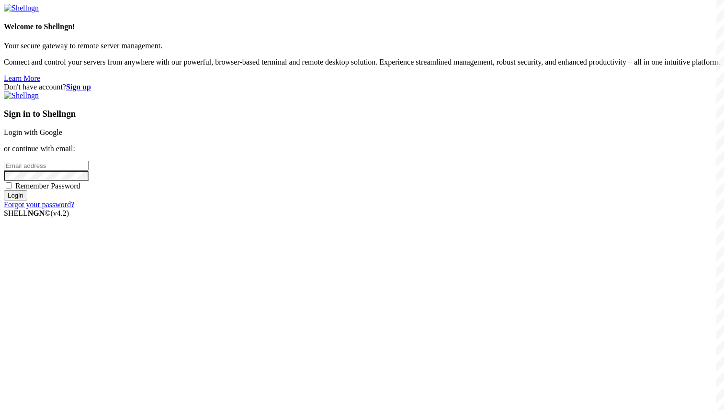  Describe the element at coordinates (362, 27) in the screenshot. I see `h4: Welcome to Shellngn!` at that location.